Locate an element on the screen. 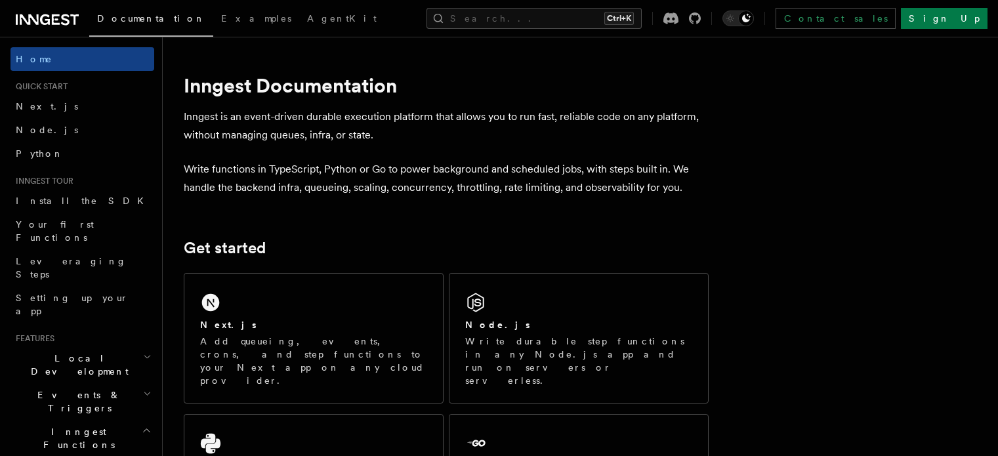  a: Examples is located at coordinates (256, 20).